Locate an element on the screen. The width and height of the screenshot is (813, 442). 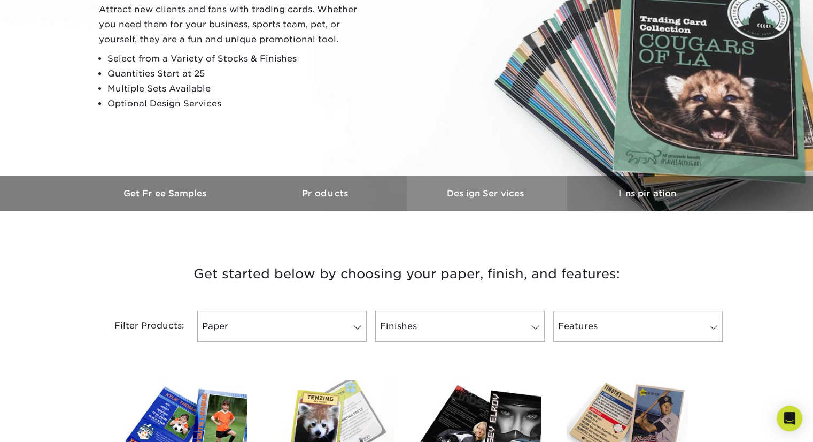
a: Features is located at coordinates (638, 326).